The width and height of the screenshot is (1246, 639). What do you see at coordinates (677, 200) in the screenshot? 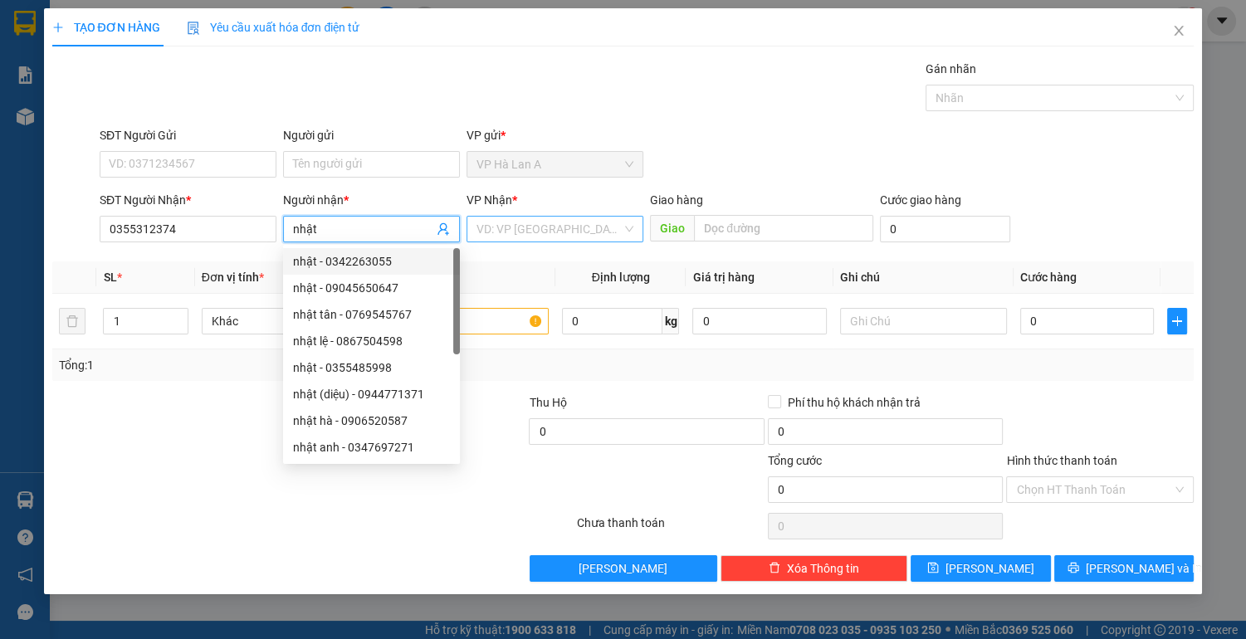
I see `span: Giao hàng` at bounding box center [677, 200].